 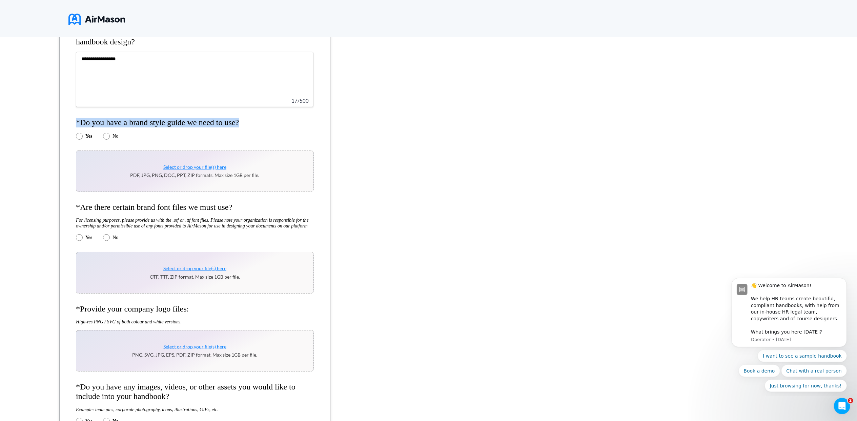 I want to click on h4: *Are there certain brand font files we must use?, so click(x=195, y=207).